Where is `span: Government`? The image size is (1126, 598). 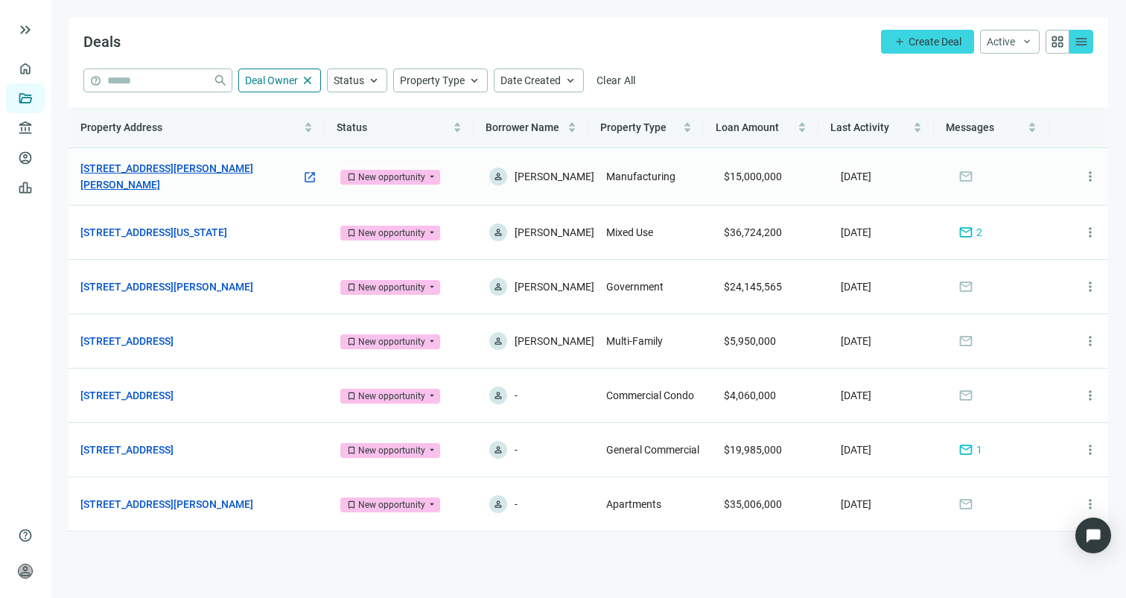 span: Government is located at coordinates (635, 287).